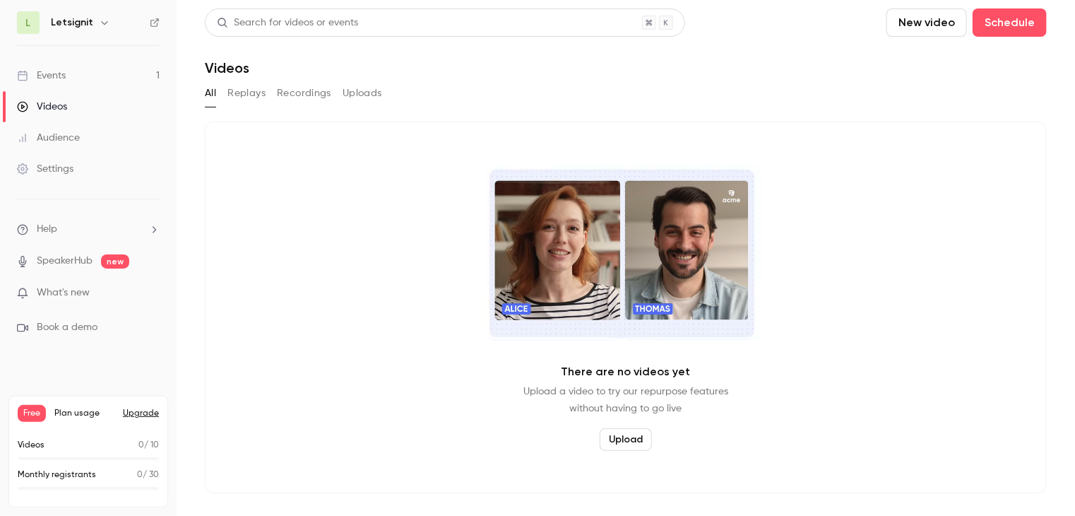  What do you see at coordinates (626, 439) in the screenshot?
I see `button: Upload` at bounding box center [626, 439].